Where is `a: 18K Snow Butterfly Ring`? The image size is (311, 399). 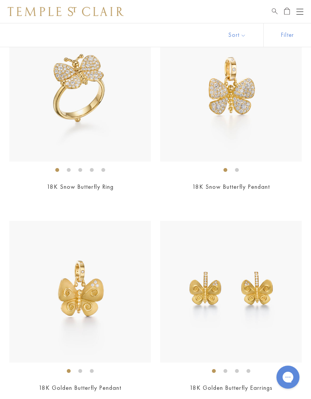 a: 18K Snow Butterfly Ring is located at coordinates (80, 187).